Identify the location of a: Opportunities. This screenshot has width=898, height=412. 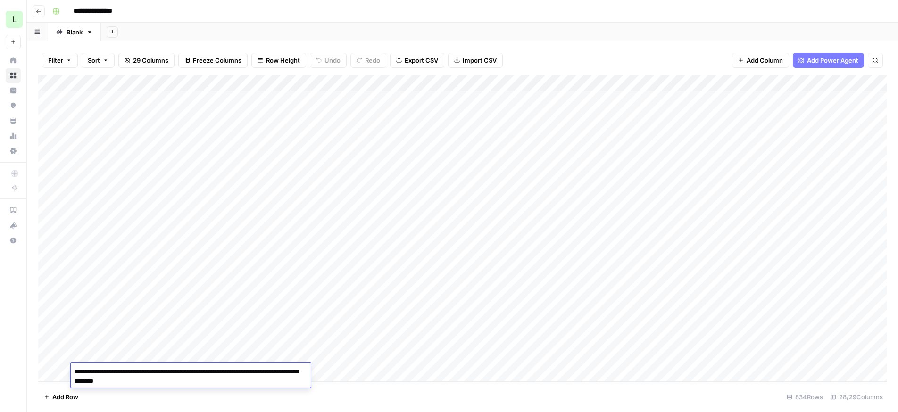
(13, 106).